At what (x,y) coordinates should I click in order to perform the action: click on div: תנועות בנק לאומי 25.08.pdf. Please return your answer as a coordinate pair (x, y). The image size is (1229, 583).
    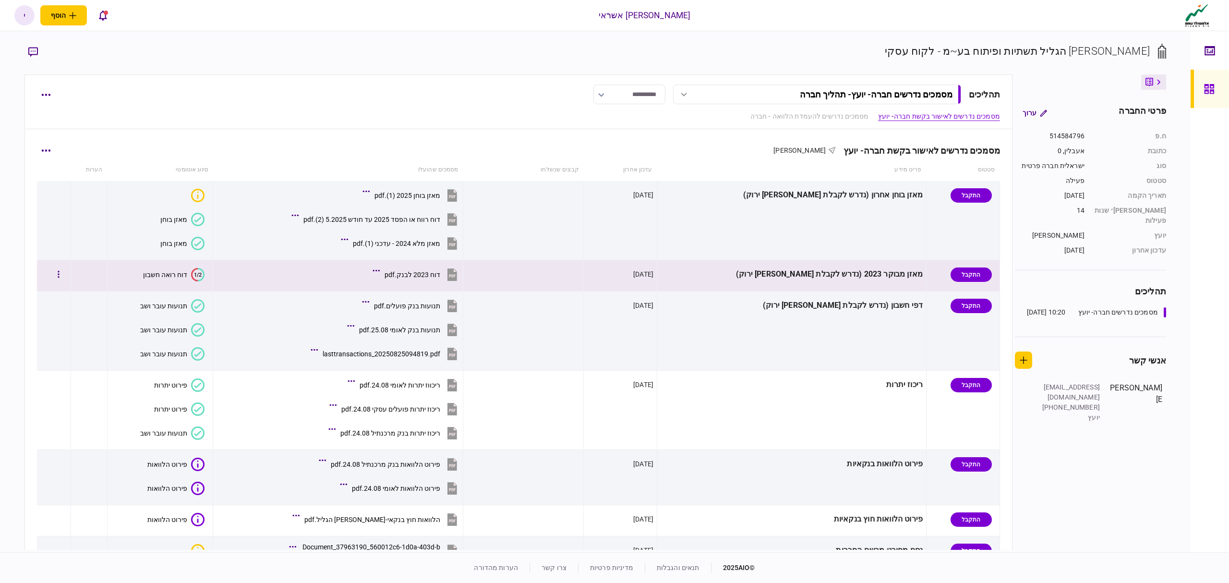
    Looking at the image, I should click on (400, 330).